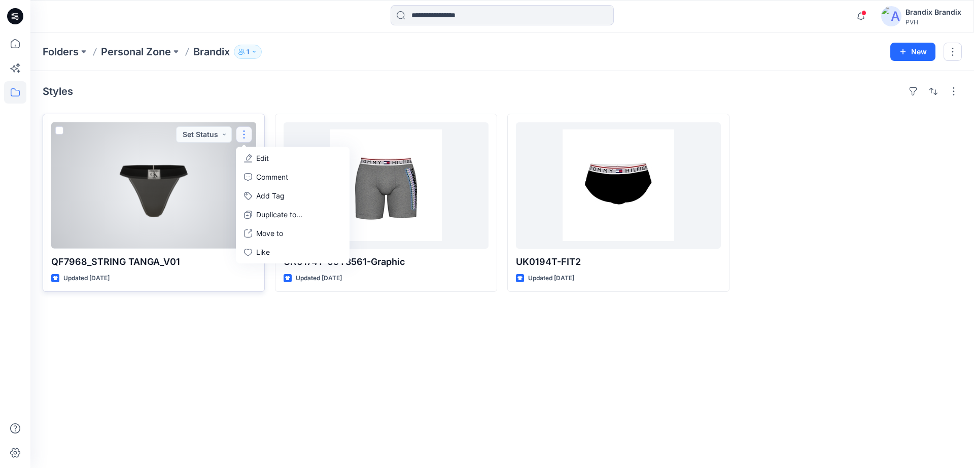 This screenshot has height=468, width=974. I want to click on p: Like, so click(263, 252).